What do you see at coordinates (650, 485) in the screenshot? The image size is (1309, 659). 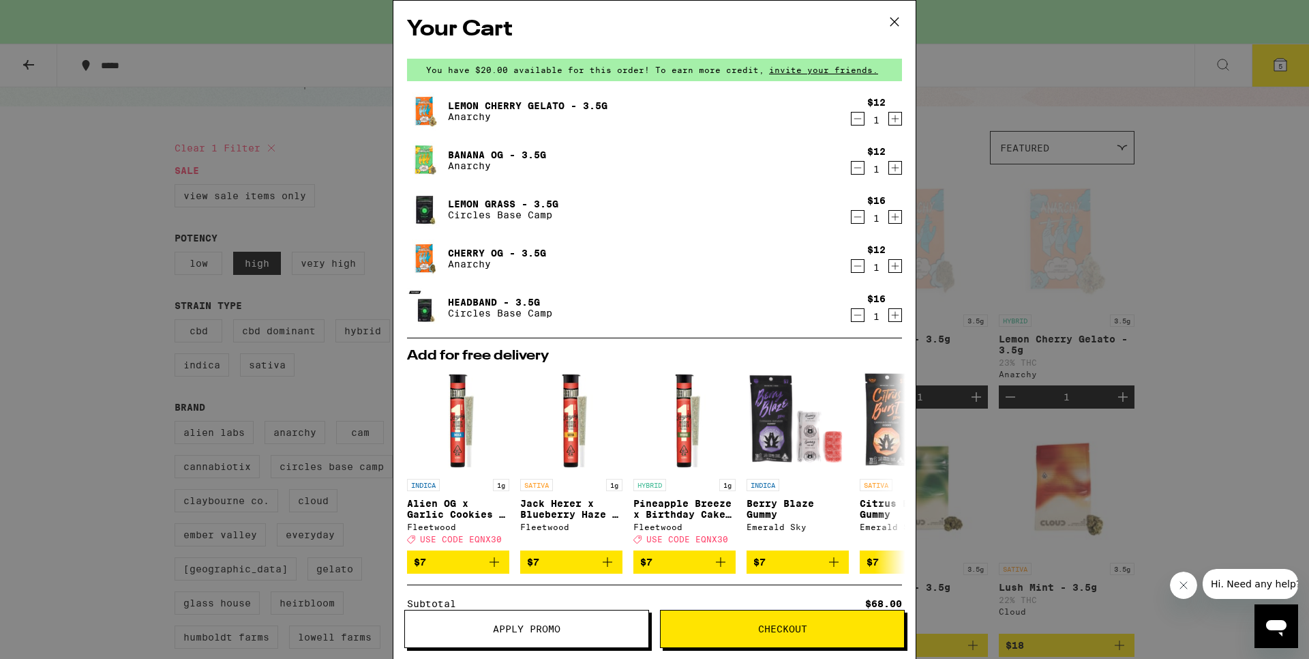 I see `p: HYBRID` at bounding box center [650, 485].